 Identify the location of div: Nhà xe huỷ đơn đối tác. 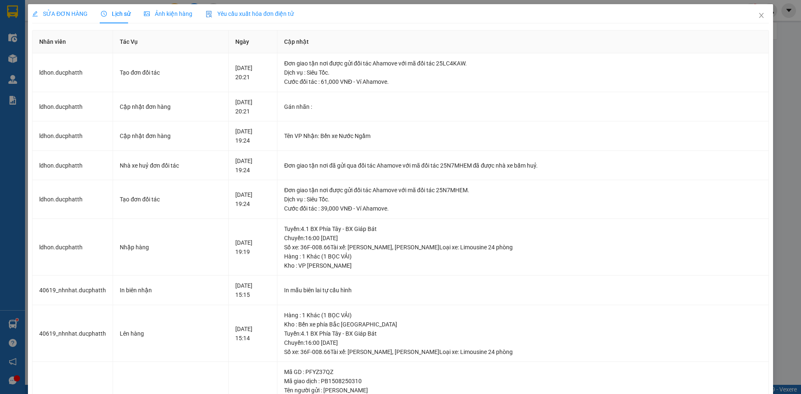
(171, 166).